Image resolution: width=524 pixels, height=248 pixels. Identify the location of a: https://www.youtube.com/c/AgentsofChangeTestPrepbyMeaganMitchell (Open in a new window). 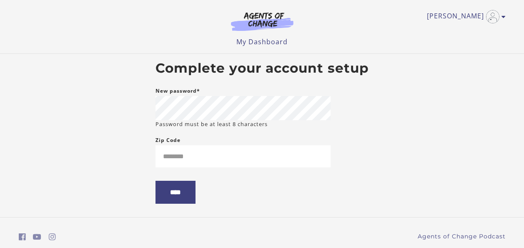
(37, 236).